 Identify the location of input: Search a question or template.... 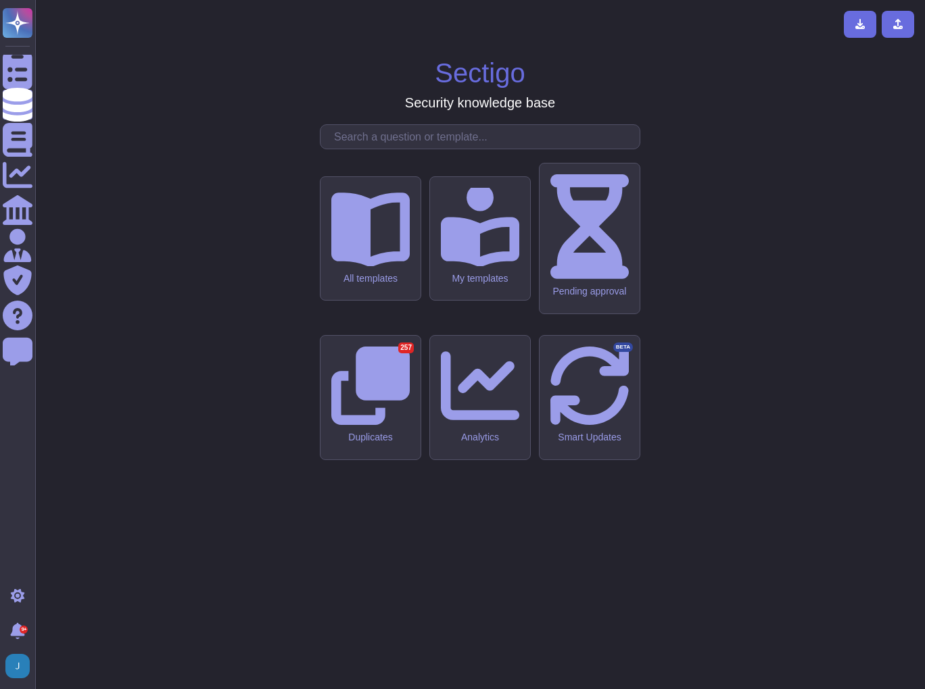
(483, 137).